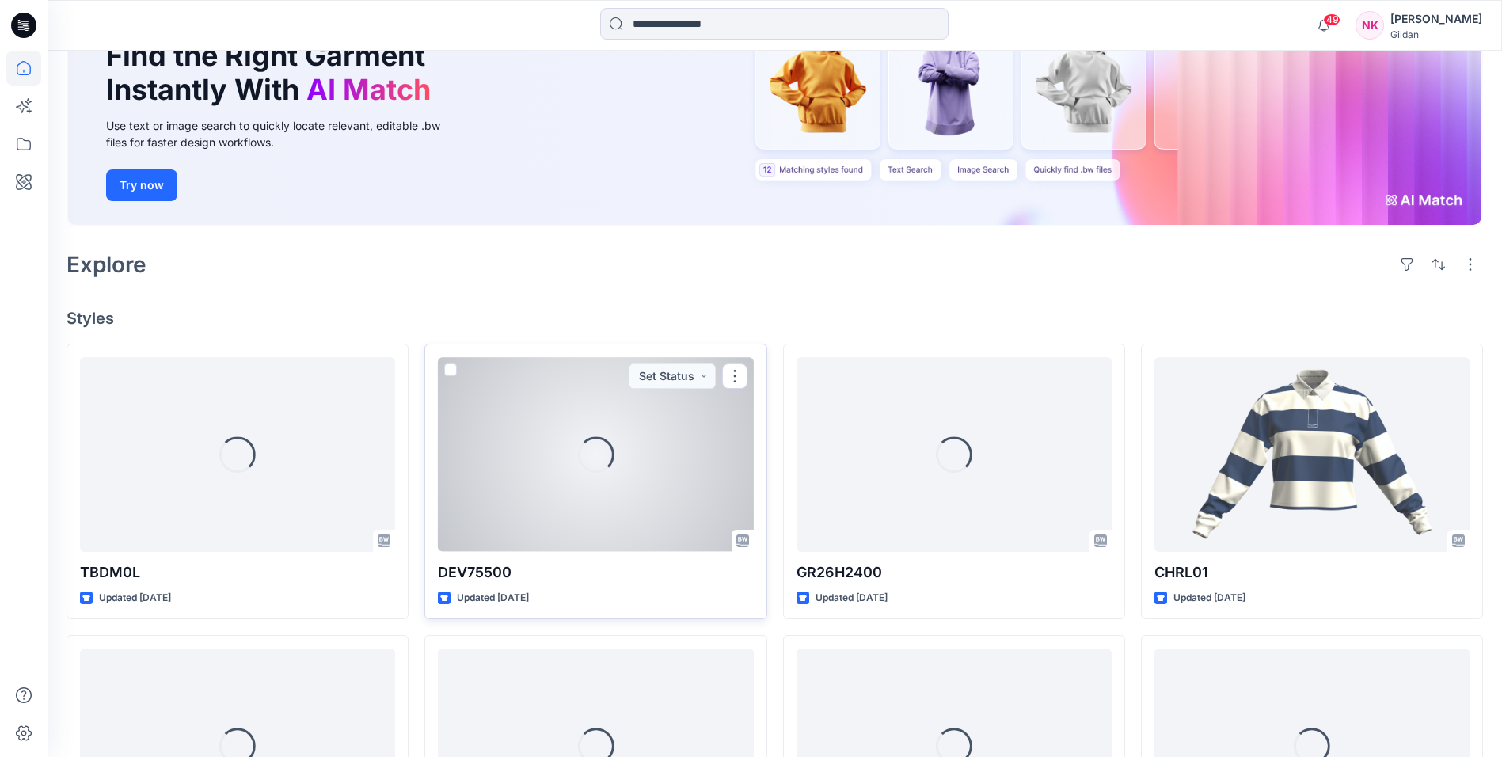 Image resolution: width=1502 pixels, height=757 pixels. Describe the element at coordinates (595, 572) in the screenshot. I see `p: DEV75500` at that location.